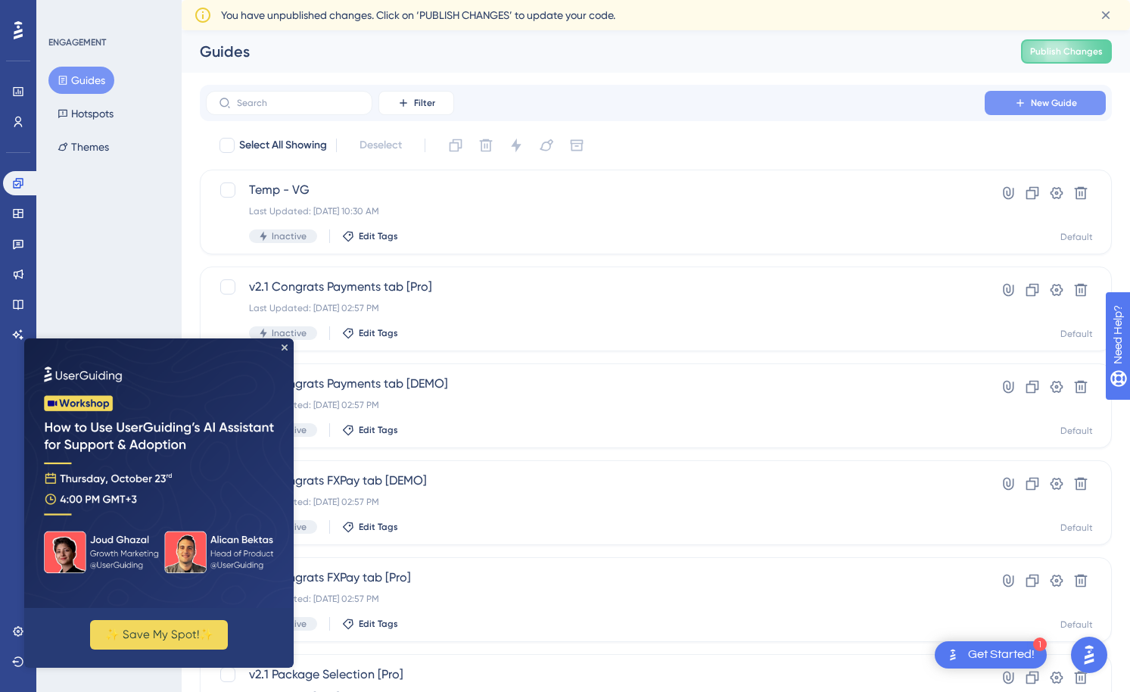 Image resolution: width=1130 pixels, height=692 pixels. I want to click on button: Deselect, so click(381, 145).